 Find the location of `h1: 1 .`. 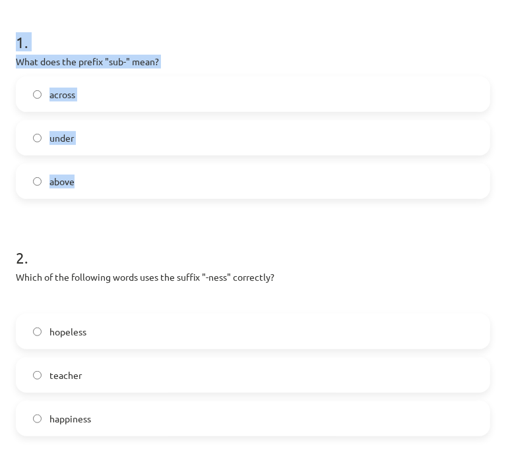

h1: 1 . is located at coordinates (252, 30).